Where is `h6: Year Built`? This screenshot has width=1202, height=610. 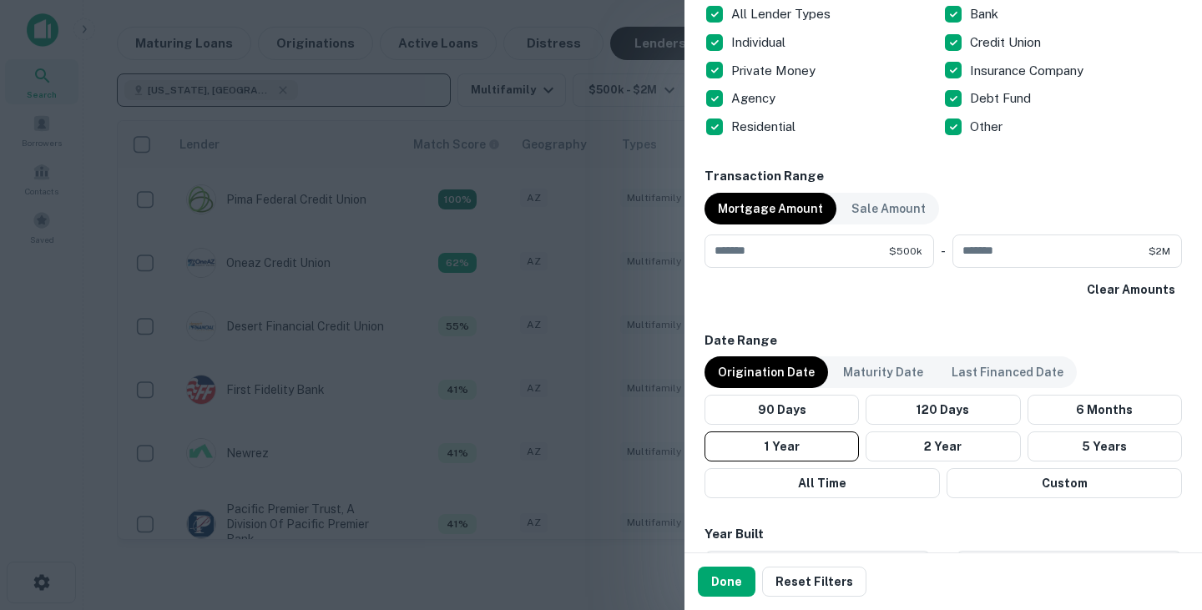 h6: Year Built is located at coordinates (734, 534).